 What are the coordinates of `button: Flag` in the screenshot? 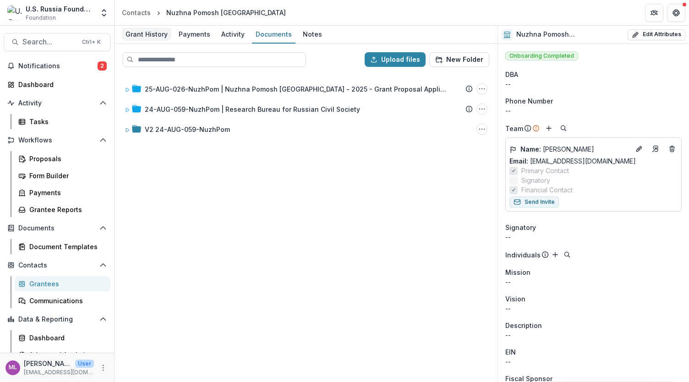 It's located at (513, 149).